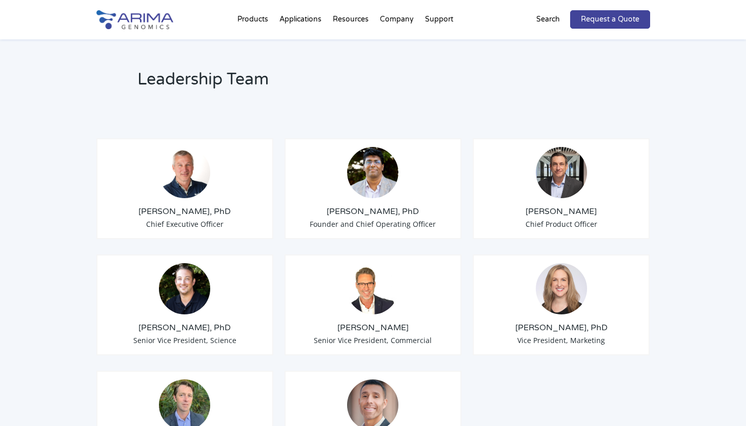  What do you see at coordinates (185, 340) in the screenshot?
I see `span: Senior Vice President, Science` at bounding box center [185, 340].